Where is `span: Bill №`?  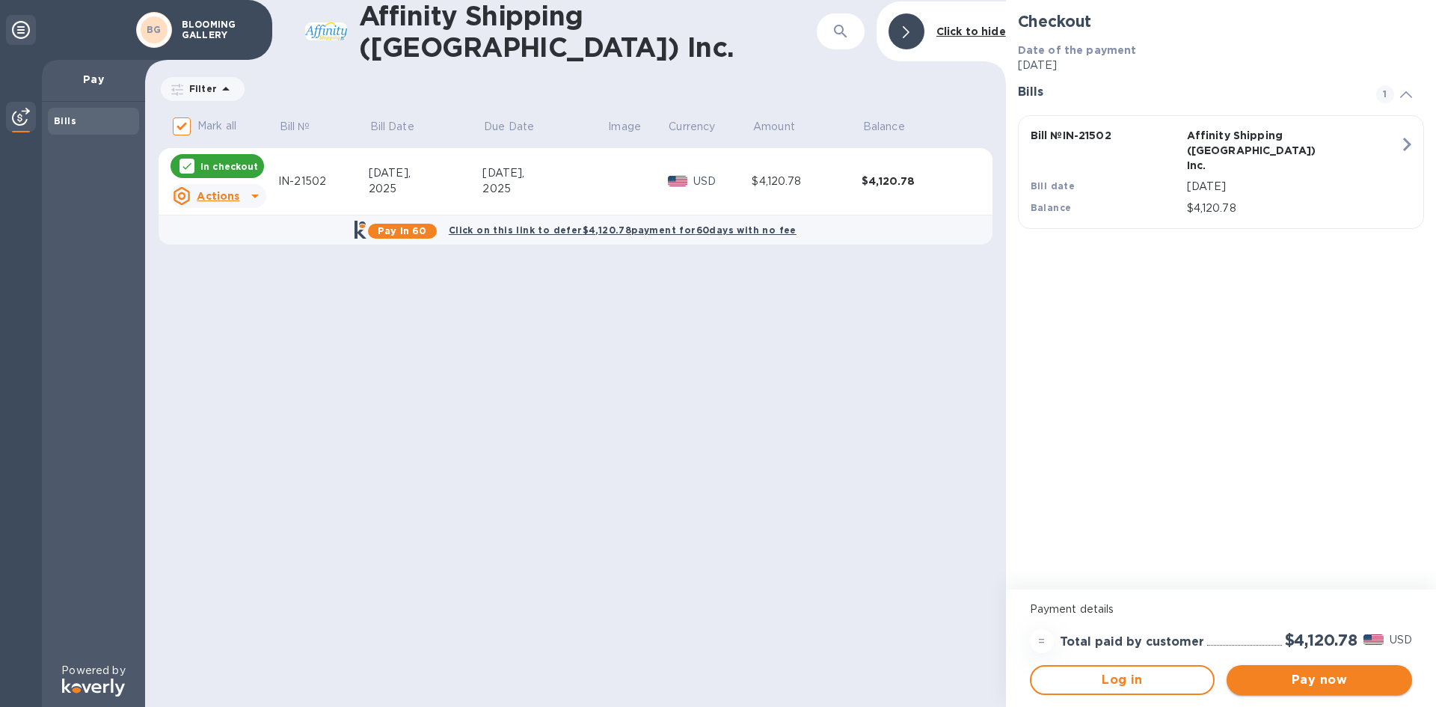
span: Bill № is located at coordinates (304, 126).